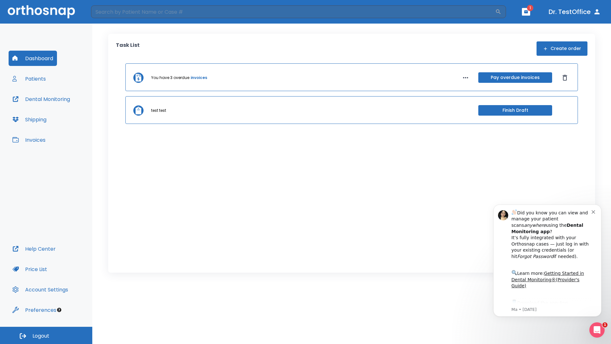 This screenshot has width=611, height=344. I want to click on button: Price List, so click(30, 269).